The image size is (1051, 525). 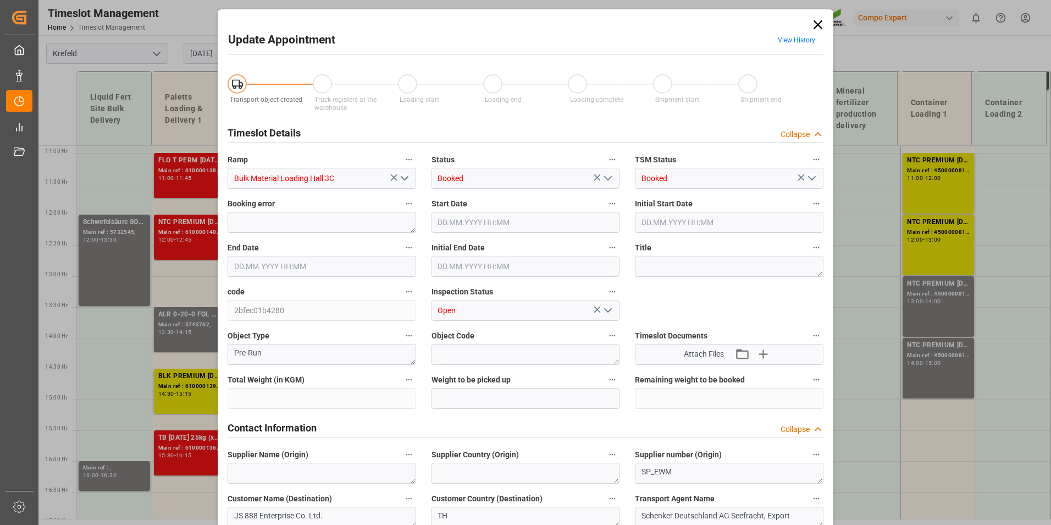 What do you see at coordinates (816, 203) in the screenshot?
I see `button: Initial Start Date` at bounding box center [816, 203].